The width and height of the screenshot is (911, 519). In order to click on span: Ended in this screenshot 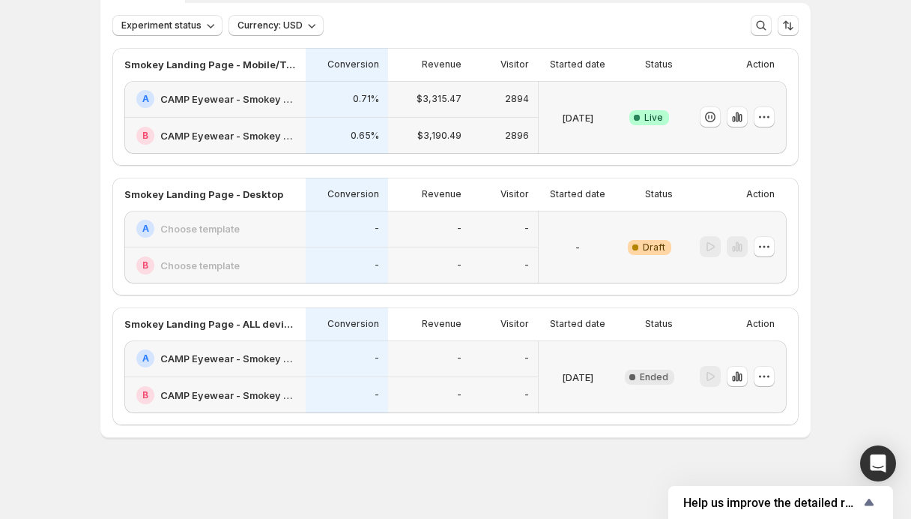, I will do `click(654, 377)`.